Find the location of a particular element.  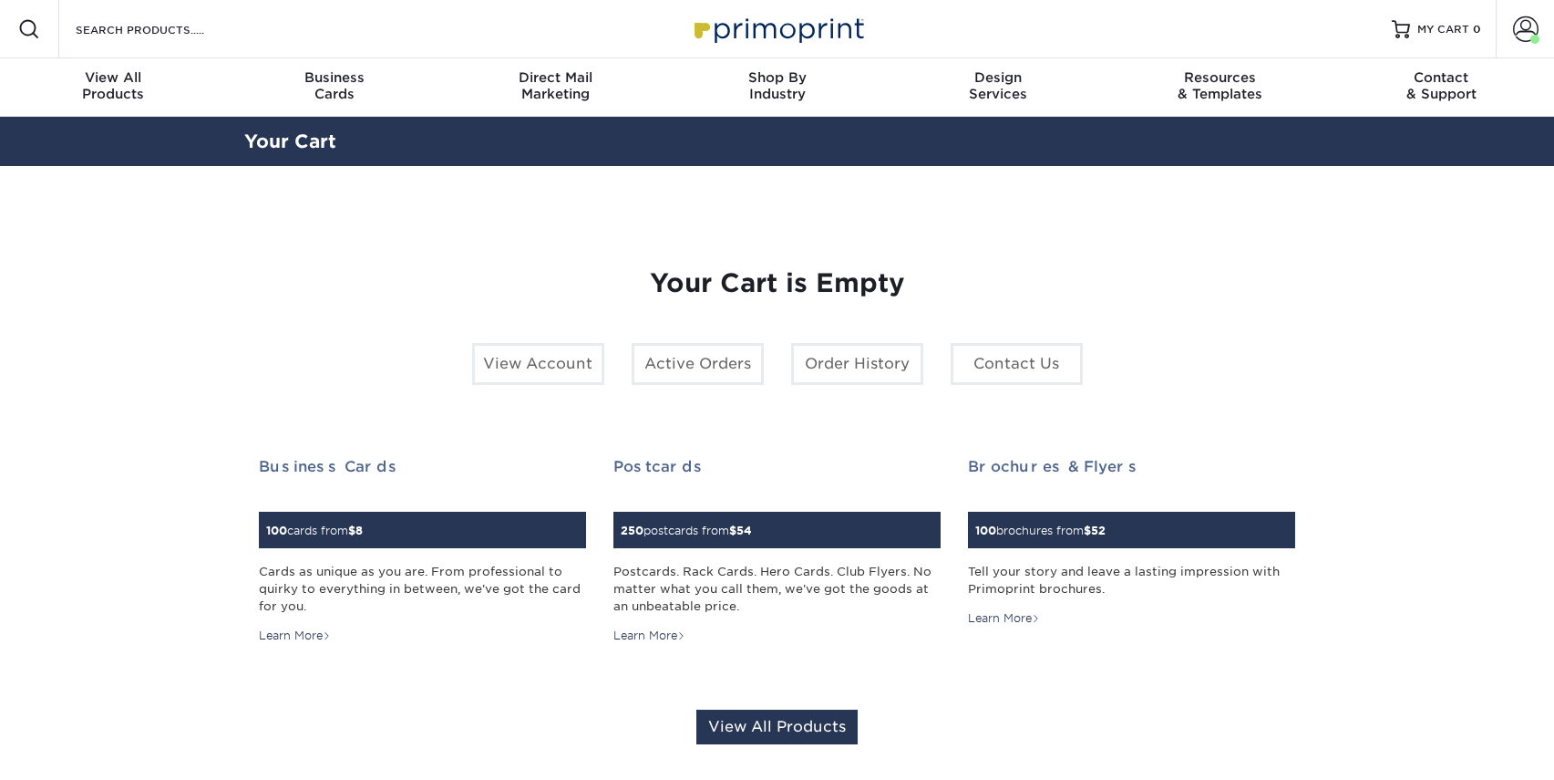

div: Postcards. Rack Cards. Hero Cards. Club Flyers. No matter what you call them, we've got the goods... is located at coordinates (777, 589).